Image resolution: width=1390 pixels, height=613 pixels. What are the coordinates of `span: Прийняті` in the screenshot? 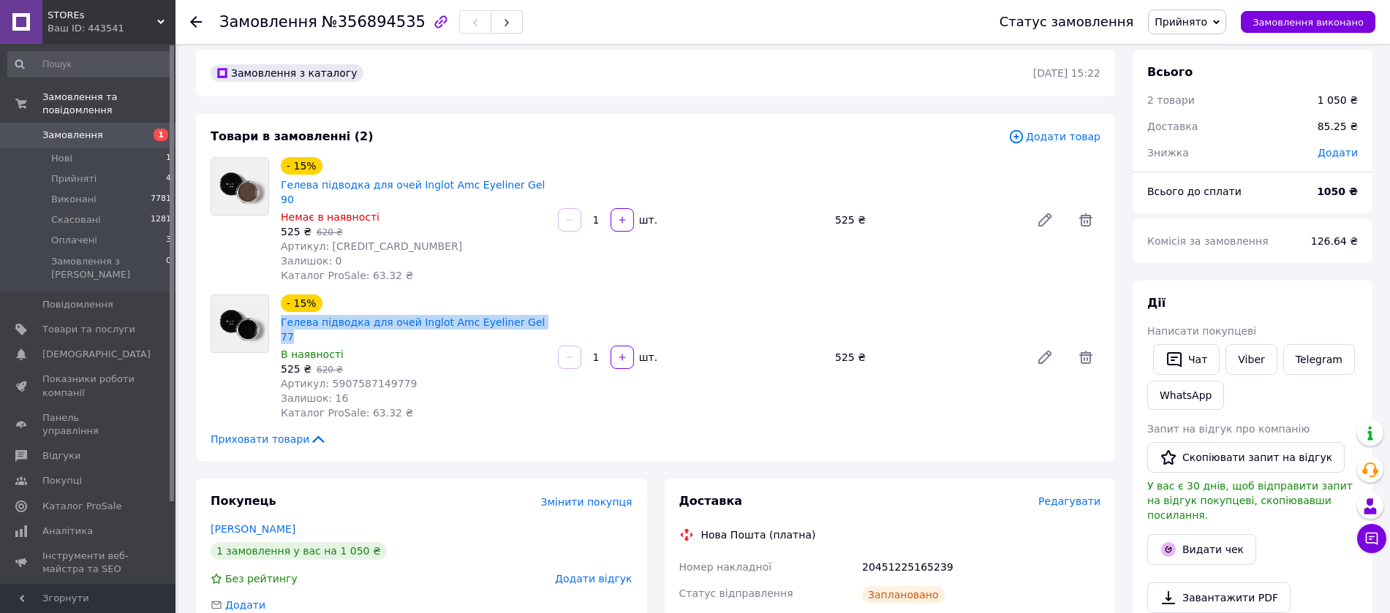 It's located at (74, 179).